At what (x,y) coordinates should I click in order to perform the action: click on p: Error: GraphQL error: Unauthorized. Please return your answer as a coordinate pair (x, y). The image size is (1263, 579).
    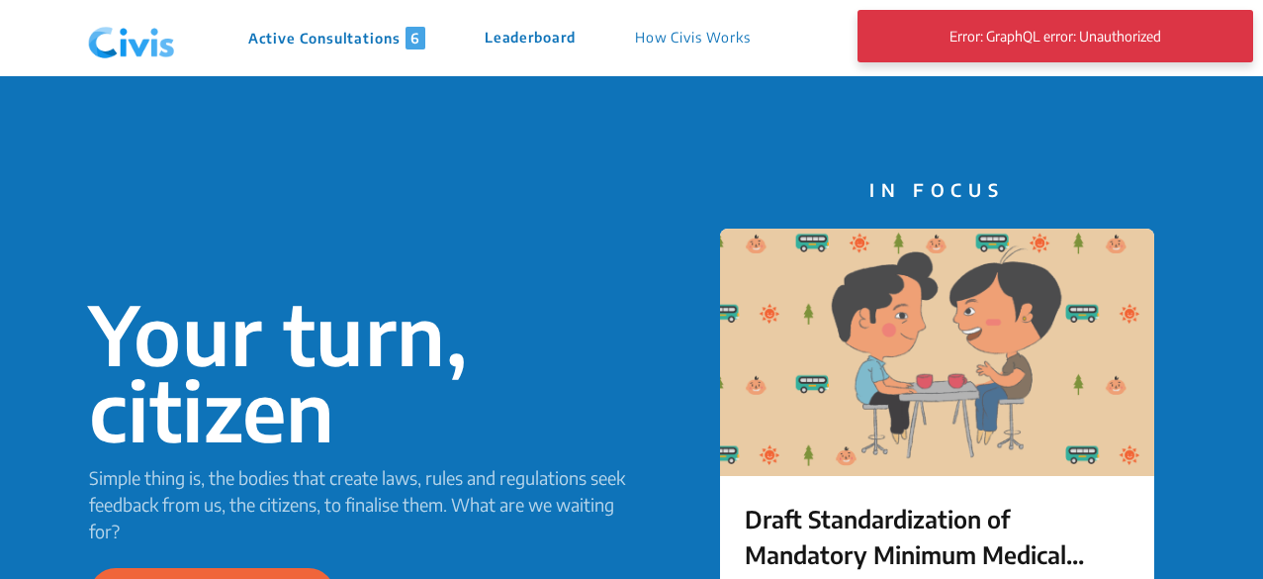
    Looking at the image, I should click on (1056, 36).